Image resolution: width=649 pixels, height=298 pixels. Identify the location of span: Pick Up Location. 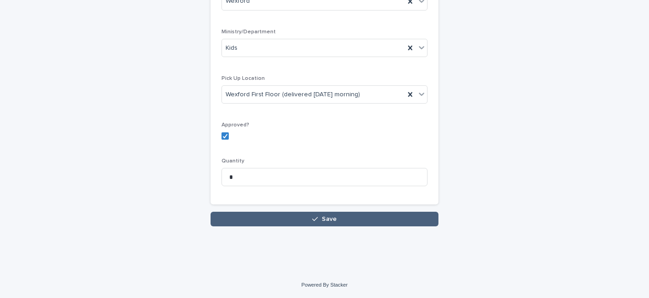
(243, 78).